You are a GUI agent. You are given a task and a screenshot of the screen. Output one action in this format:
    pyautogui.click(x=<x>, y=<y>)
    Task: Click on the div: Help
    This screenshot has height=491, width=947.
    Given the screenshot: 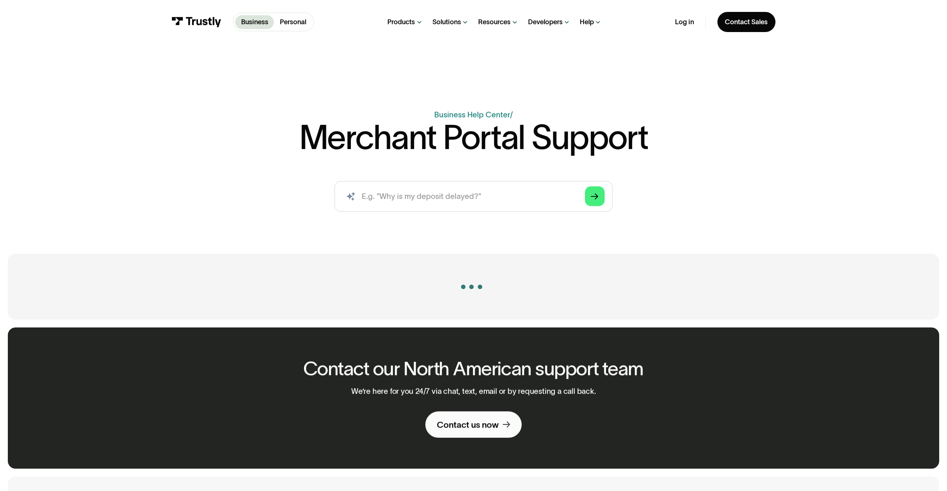 What is the action you would take?
    pyautogui.click(x=587, y=22)
    